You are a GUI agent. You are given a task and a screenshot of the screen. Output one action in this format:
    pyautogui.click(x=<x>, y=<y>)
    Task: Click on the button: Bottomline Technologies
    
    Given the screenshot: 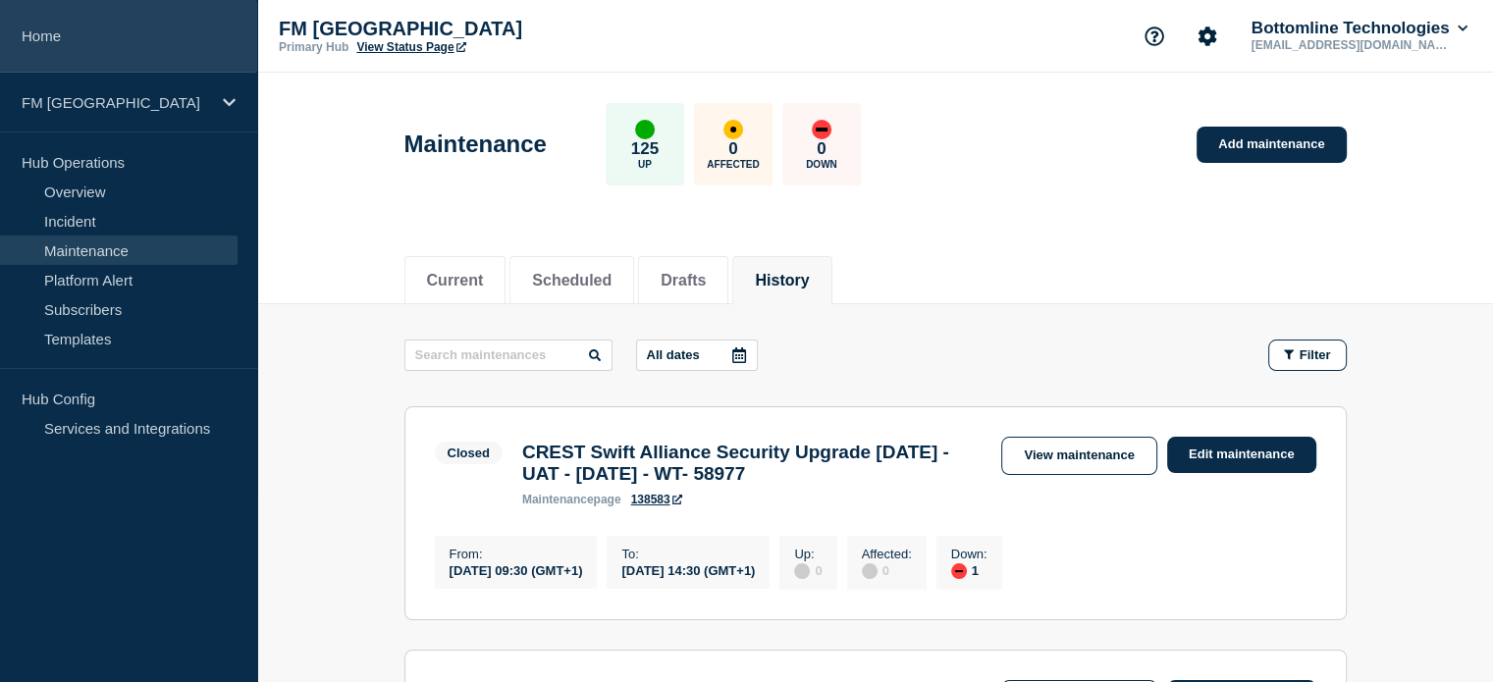 What is the action you would take?
    pyautogui.click(x=1360, y=28)
    